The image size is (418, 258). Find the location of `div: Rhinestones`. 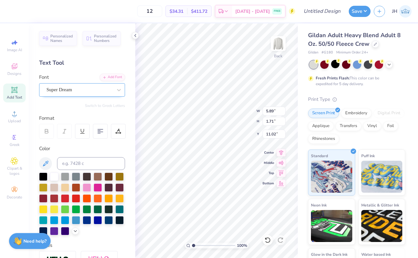

div: Rhinestones is located at coordinates (323, 139).